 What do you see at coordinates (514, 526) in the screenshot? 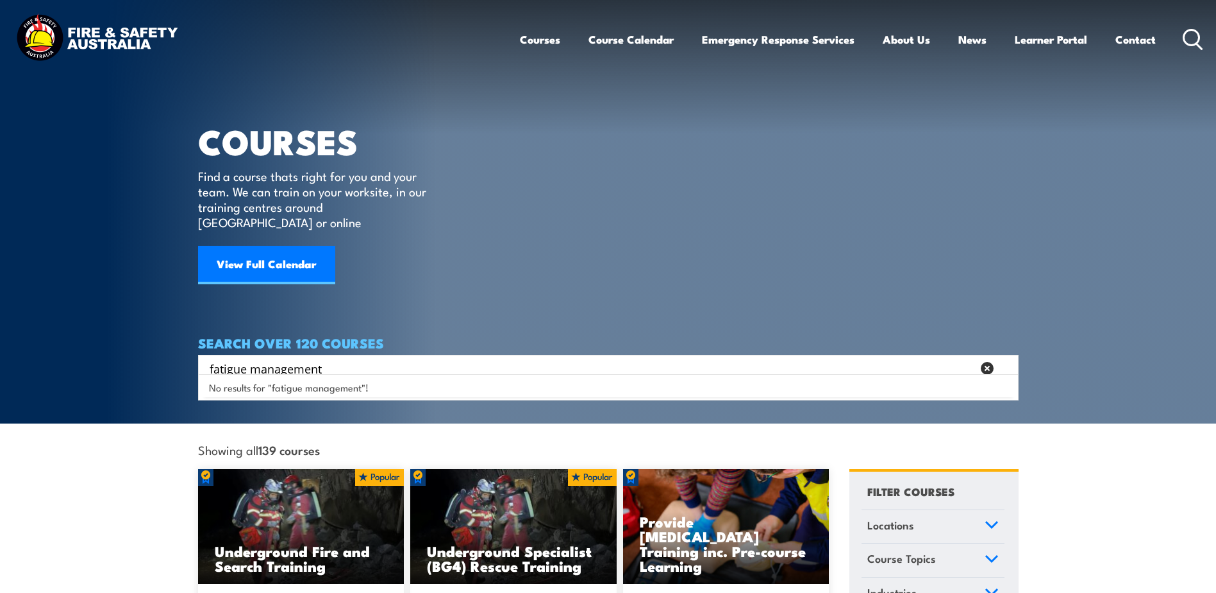
I see `a: Underground Specialist (BG4) Rescue Training` at bounding box center [514, 526].